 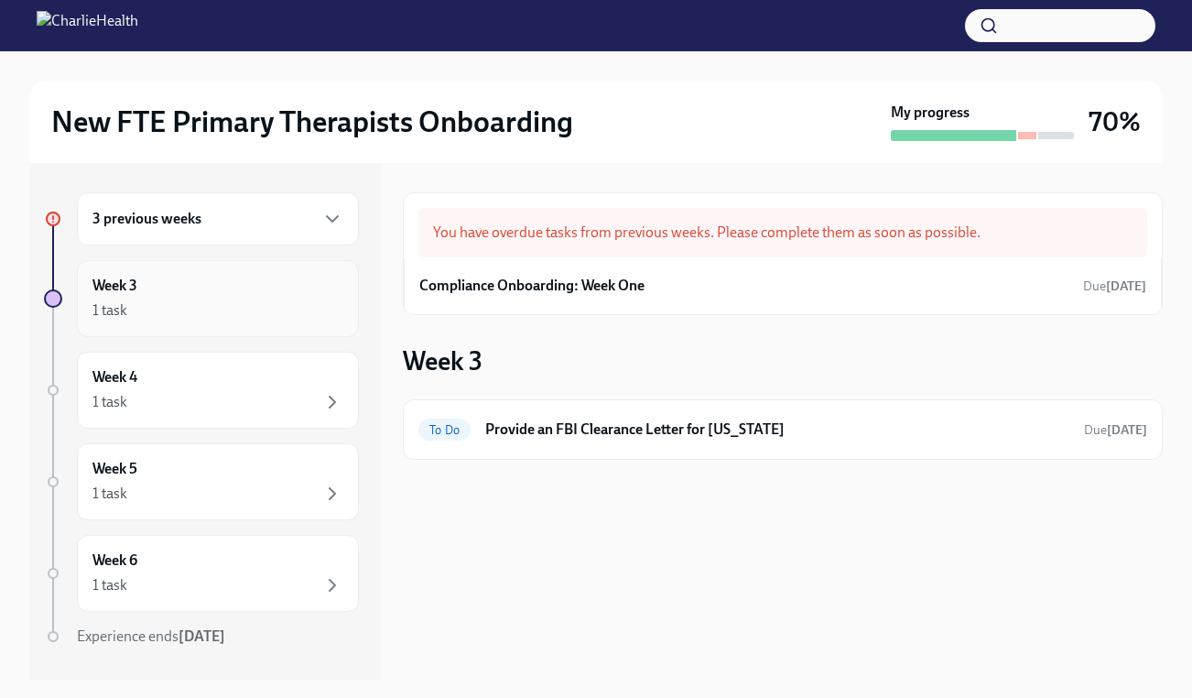 I want to click on span: October 10th, 2025 10:00, so click(x=1115, y=429).